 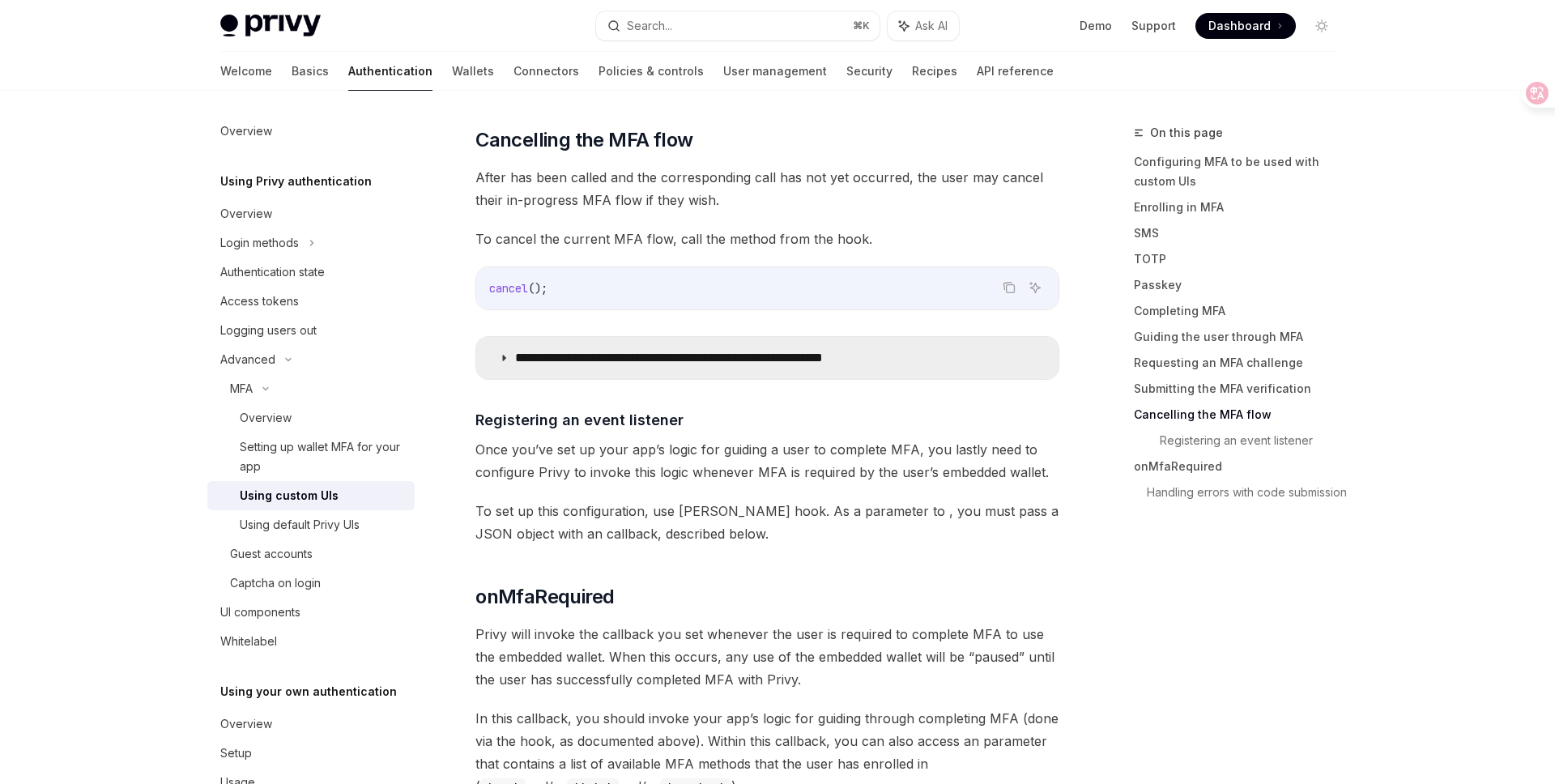 I want to click on span: Once you’ve set up your app’s logic for guiding a user to complete MFA, you lastly need to config..., so click(x=767, y=461).